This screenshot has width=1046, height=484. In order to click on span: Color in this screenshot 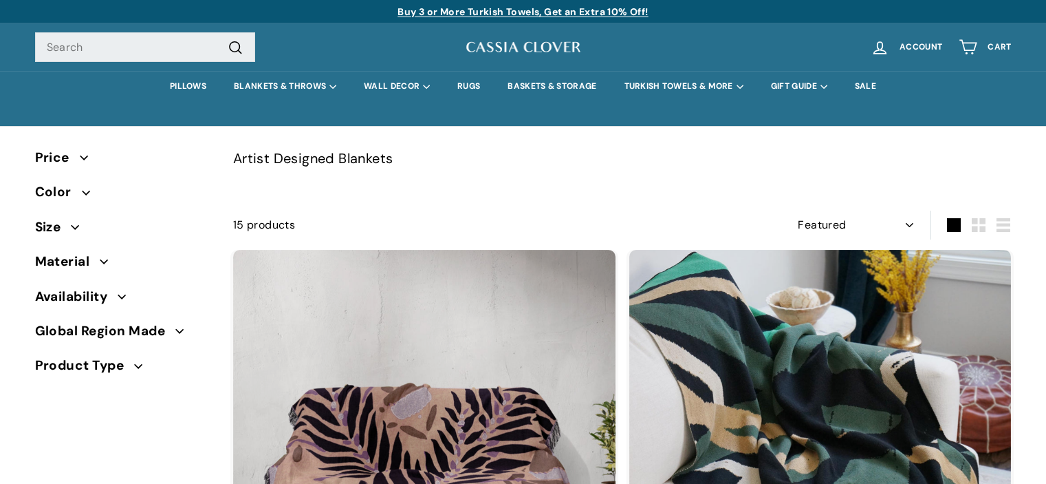, I will do `click(58, 192)`.